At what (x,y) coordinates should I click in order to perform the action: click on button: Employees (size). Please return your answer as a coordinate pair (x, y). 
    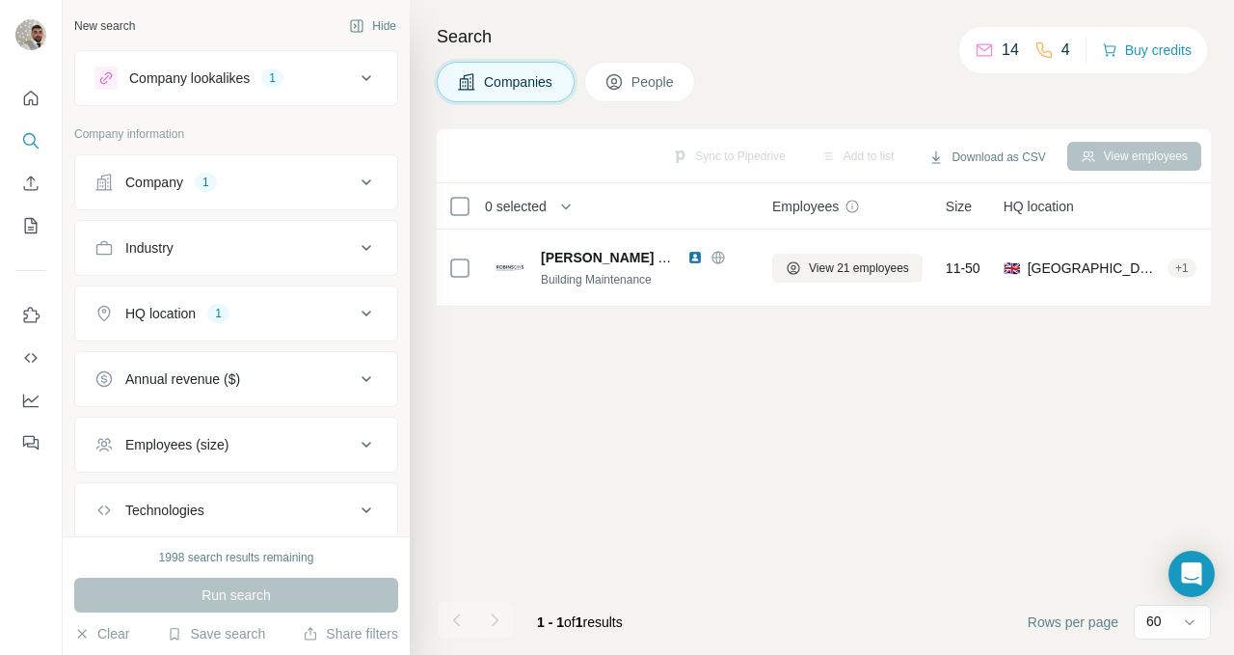
    Looking at the image, I should click on (236, 444).